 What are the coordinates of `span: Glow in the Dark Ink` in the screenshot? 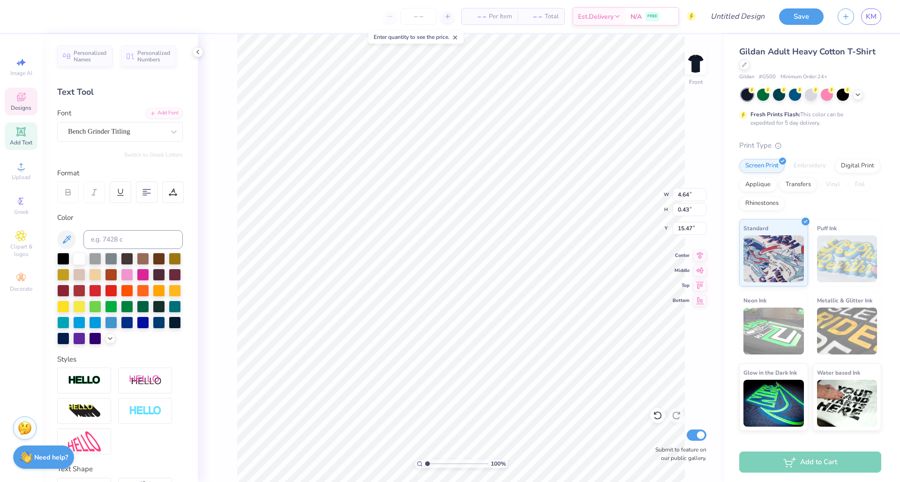 It's located at (770, 372).